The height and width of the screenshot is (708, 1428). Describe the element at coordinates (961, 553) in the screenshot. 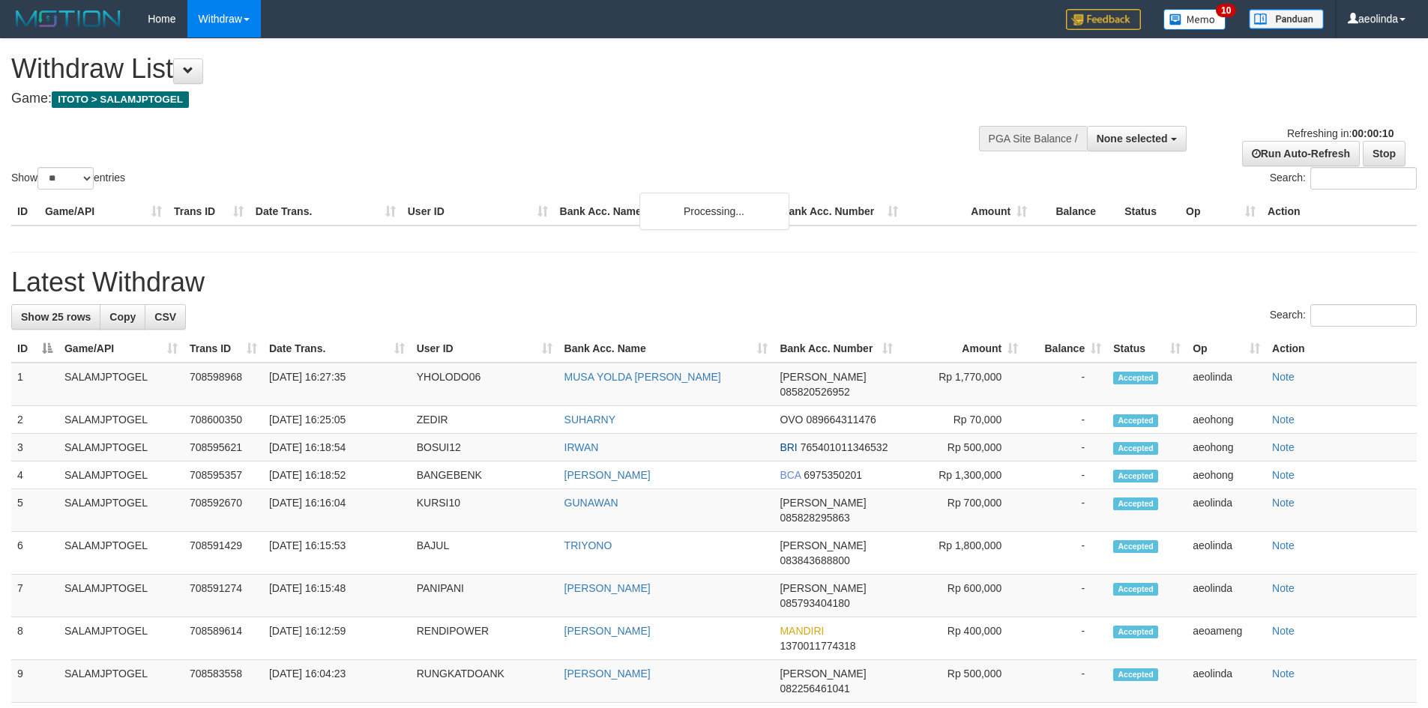

I see `td: Rp 1,800,000` at that location.